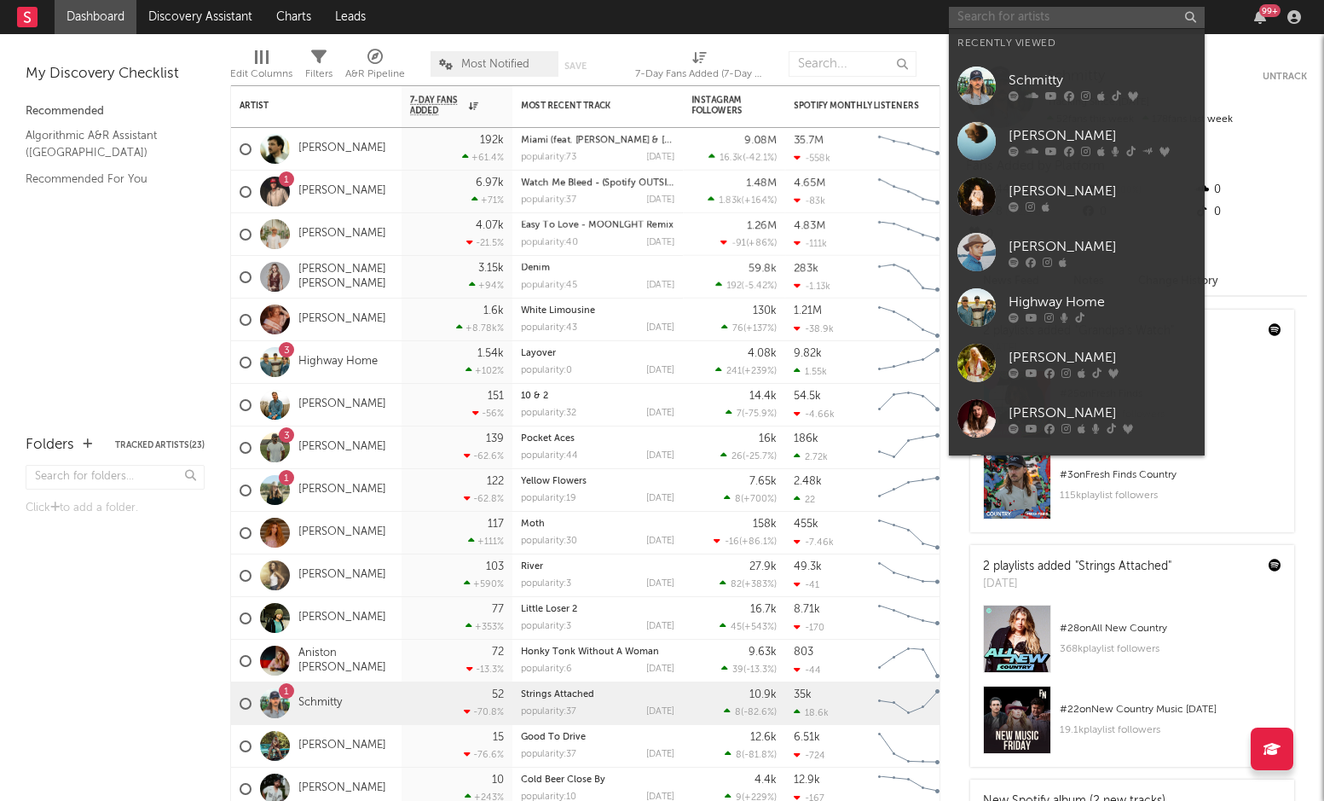 The height and width of the screenshot is (801, 1324). Describe the element at coordinates (809, 755) in the screenshot. I see `div: -724` at that location.